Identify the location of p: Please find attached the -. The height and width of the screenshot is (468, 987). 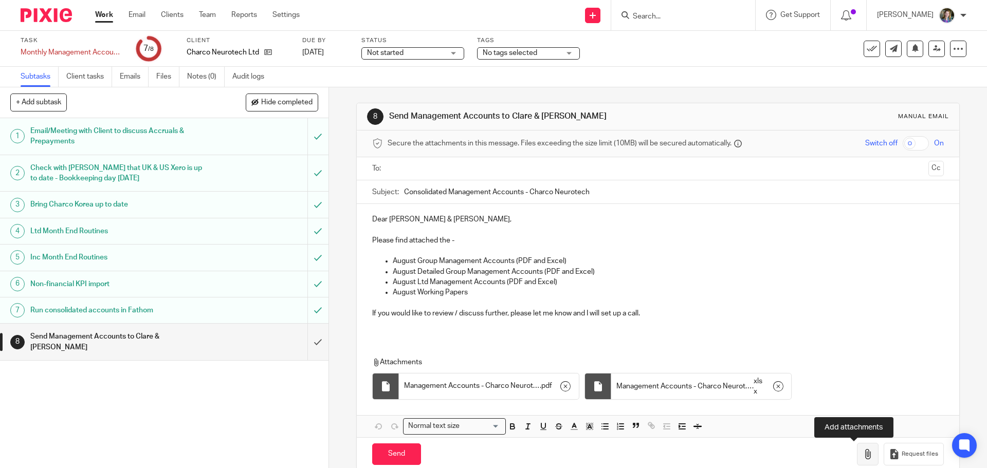
(657, 240).